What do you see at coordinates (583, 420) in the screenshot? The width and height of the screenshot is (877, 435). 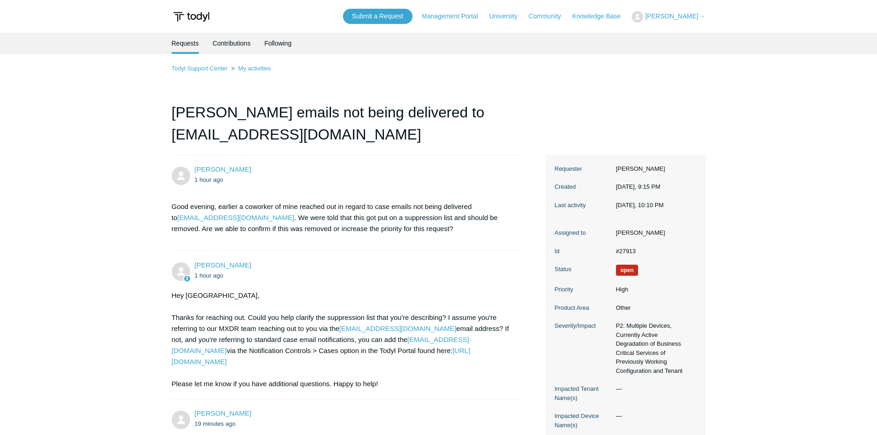 I see `dt: Impacted Device Name(s)` at bounding box center [583, 420].